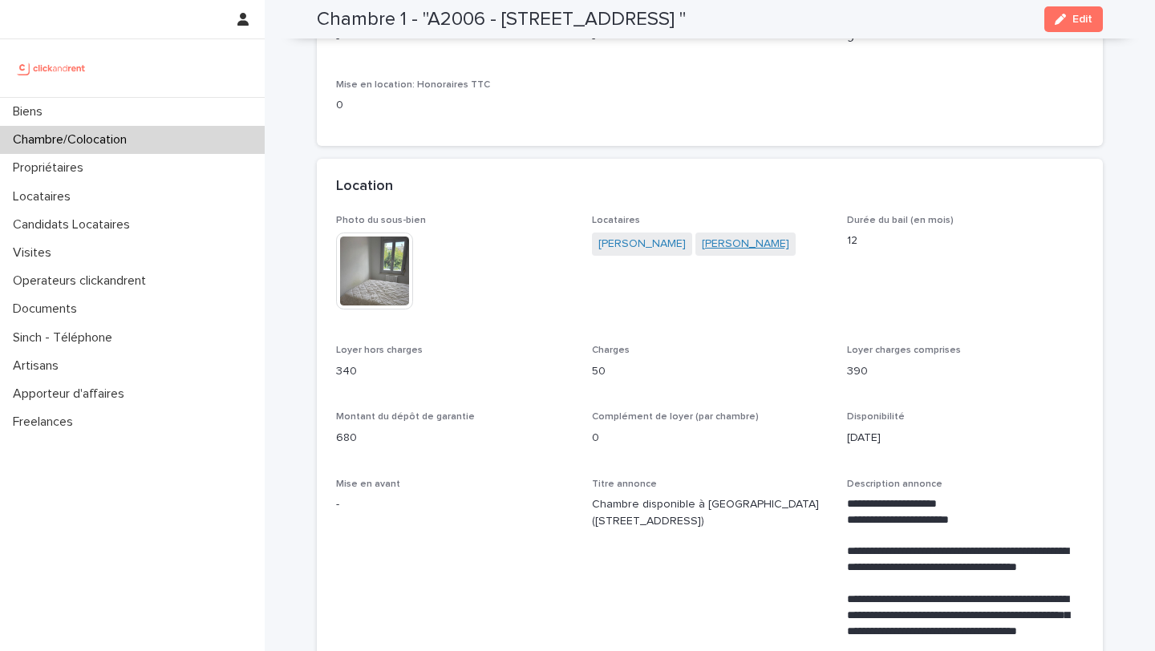  Describe the element at coordinates (381, 220) in the screenshot. I see `span: Photo du sous-bien` at that location.